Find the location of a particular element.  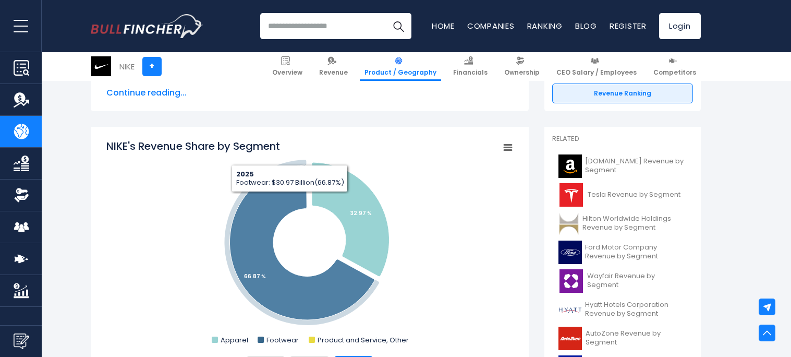

span: Overview is located at coordinates (287, 73).